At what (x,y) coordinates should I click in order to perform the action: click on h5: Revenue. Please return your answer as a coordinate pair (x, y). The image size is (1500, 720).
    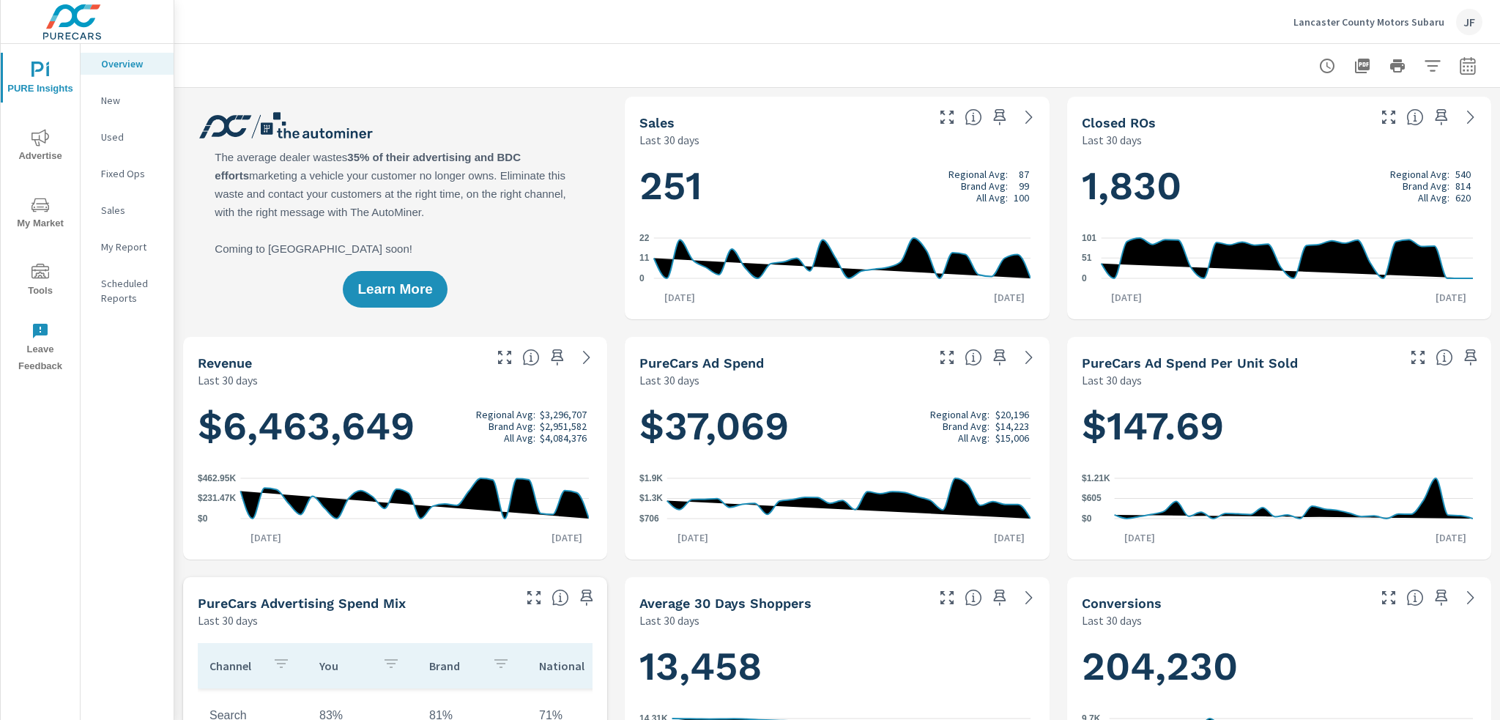
    Looking at the image, I should click on (225, 363).